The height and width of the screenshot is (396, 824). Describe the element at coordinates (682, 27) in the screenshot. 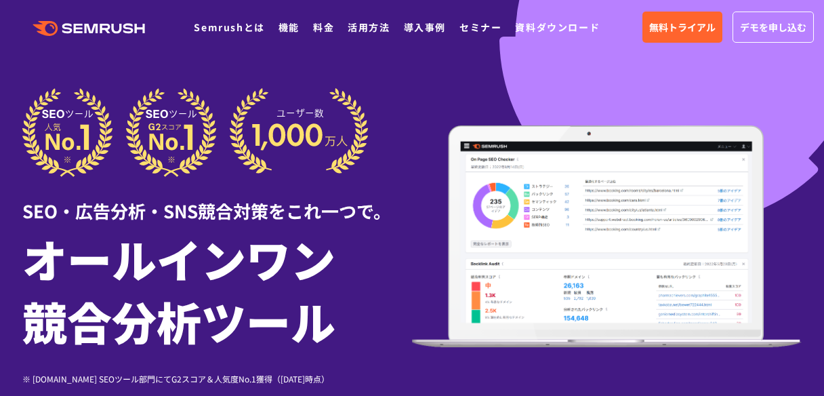

I see `a: 無料トライアル` at that location.